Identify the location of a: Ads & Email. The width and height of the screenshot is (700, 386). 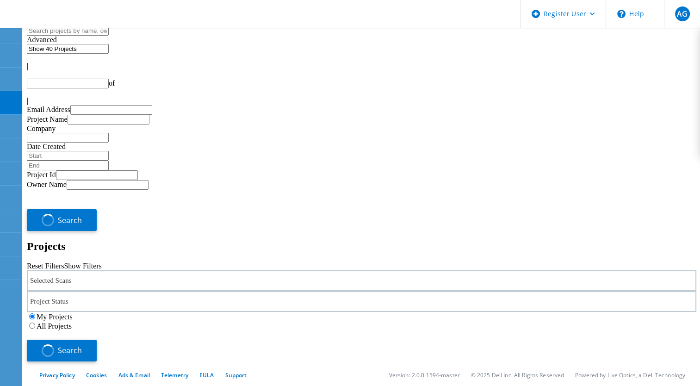
(134, 375).